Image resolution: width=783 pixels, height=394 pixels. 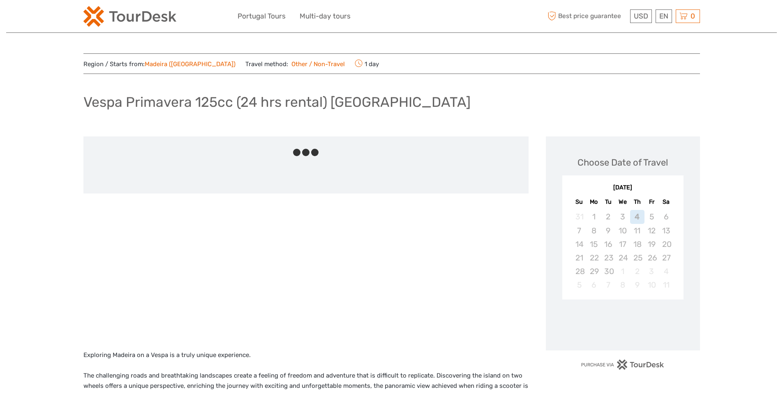 I want to click on div: Not available Tuesday, September 23rd, 2025, so click(x=608, y=258).